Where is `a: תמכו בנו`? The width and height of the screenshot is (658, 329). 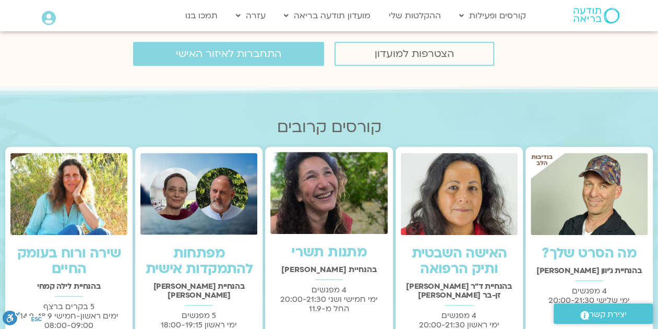 a: תמכו בנו is located at coordinates (201, 16).